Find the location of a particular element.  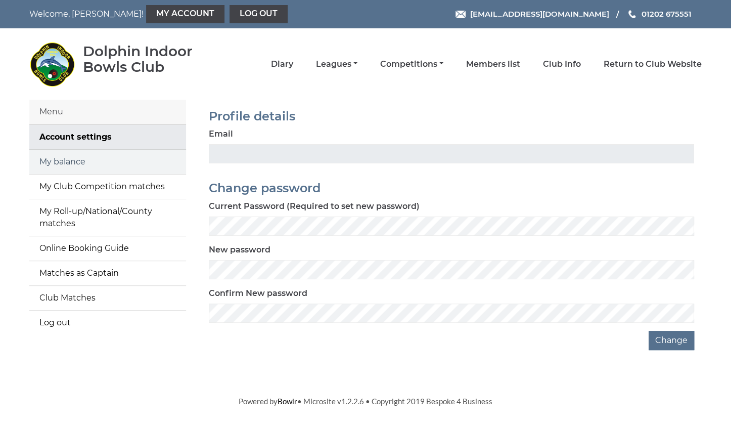

a: Phone us 01202 675551 is located at coordinates (660, 14).